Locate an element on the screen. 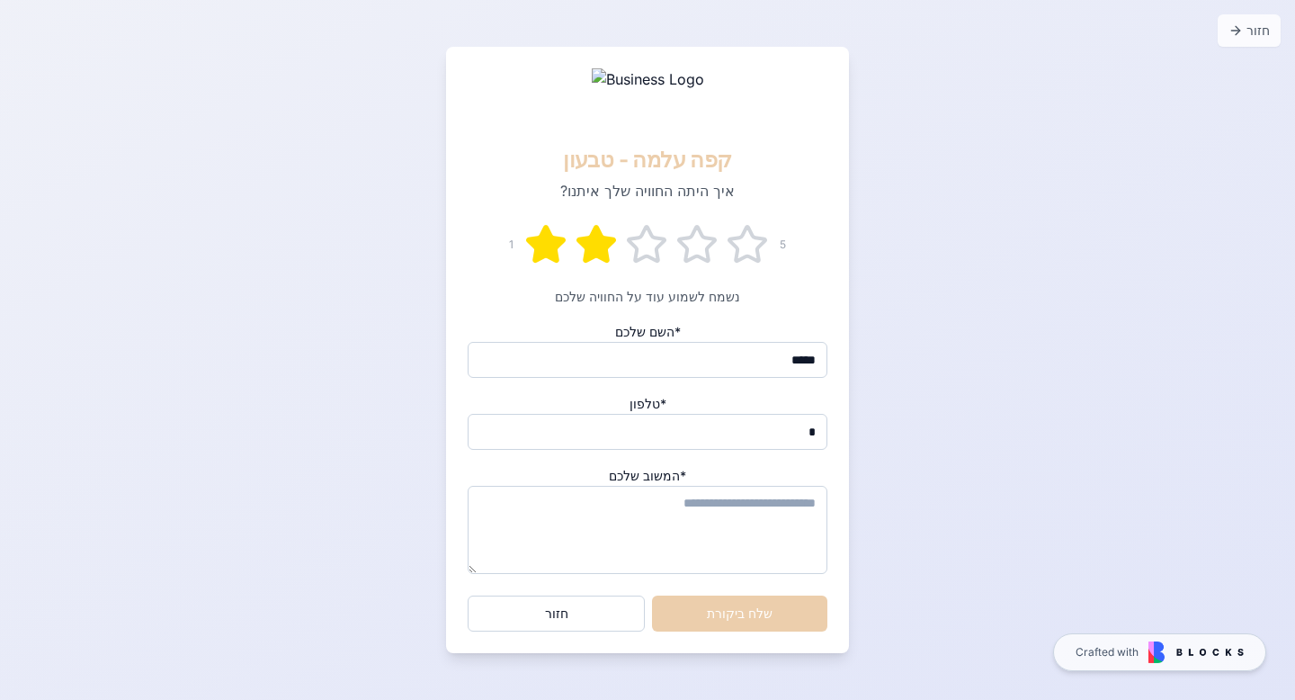 The width and height of the screenshot is (1295, 700). span: 5 is located at coordinates (783, 245).